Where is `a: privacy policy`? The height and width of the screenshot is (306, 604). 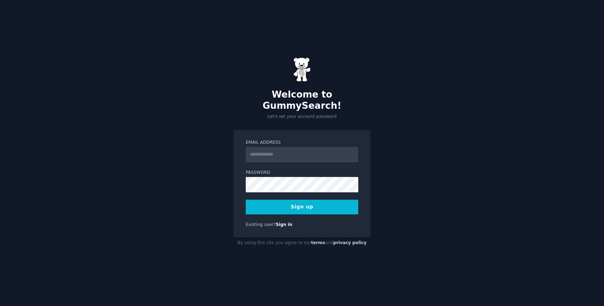 a: privacy policy is located at coordinates (350, 243).